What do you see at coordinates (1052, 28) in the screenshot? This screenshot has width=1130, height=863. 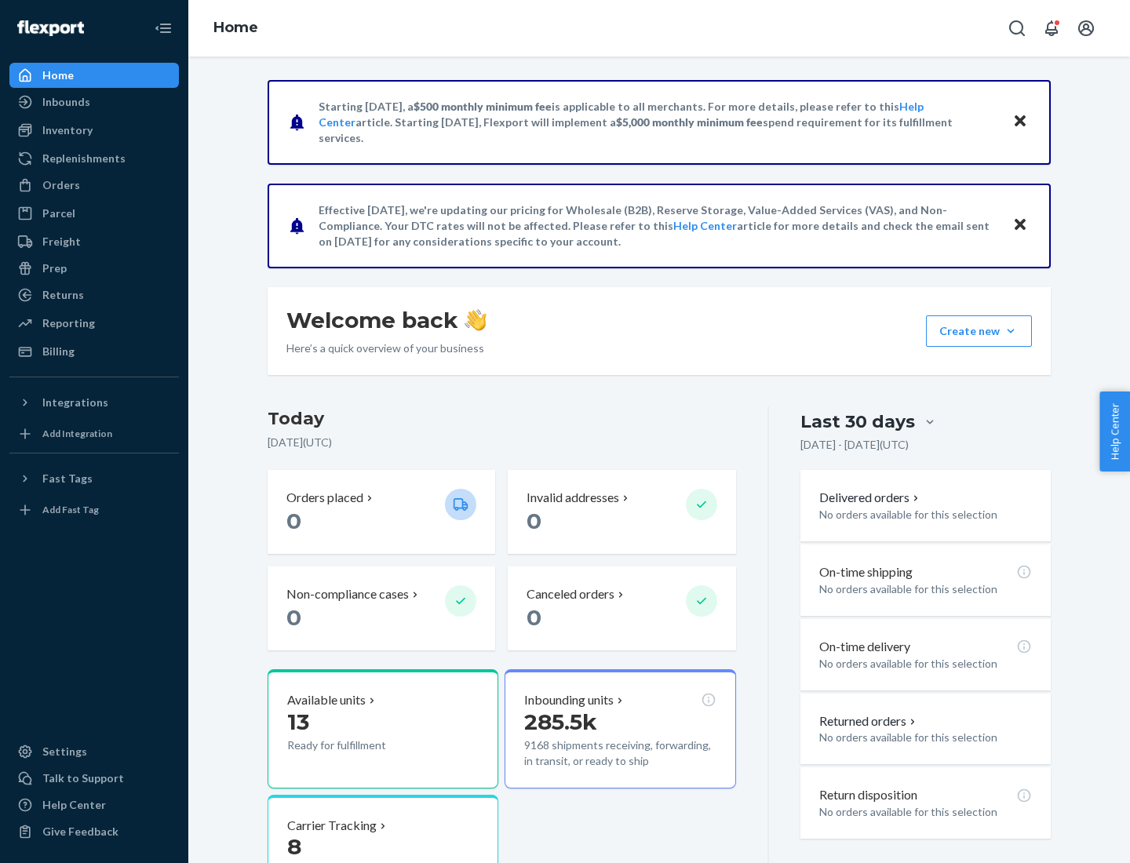 I see `button: Open notifications` at bounding box center [1052, 28].